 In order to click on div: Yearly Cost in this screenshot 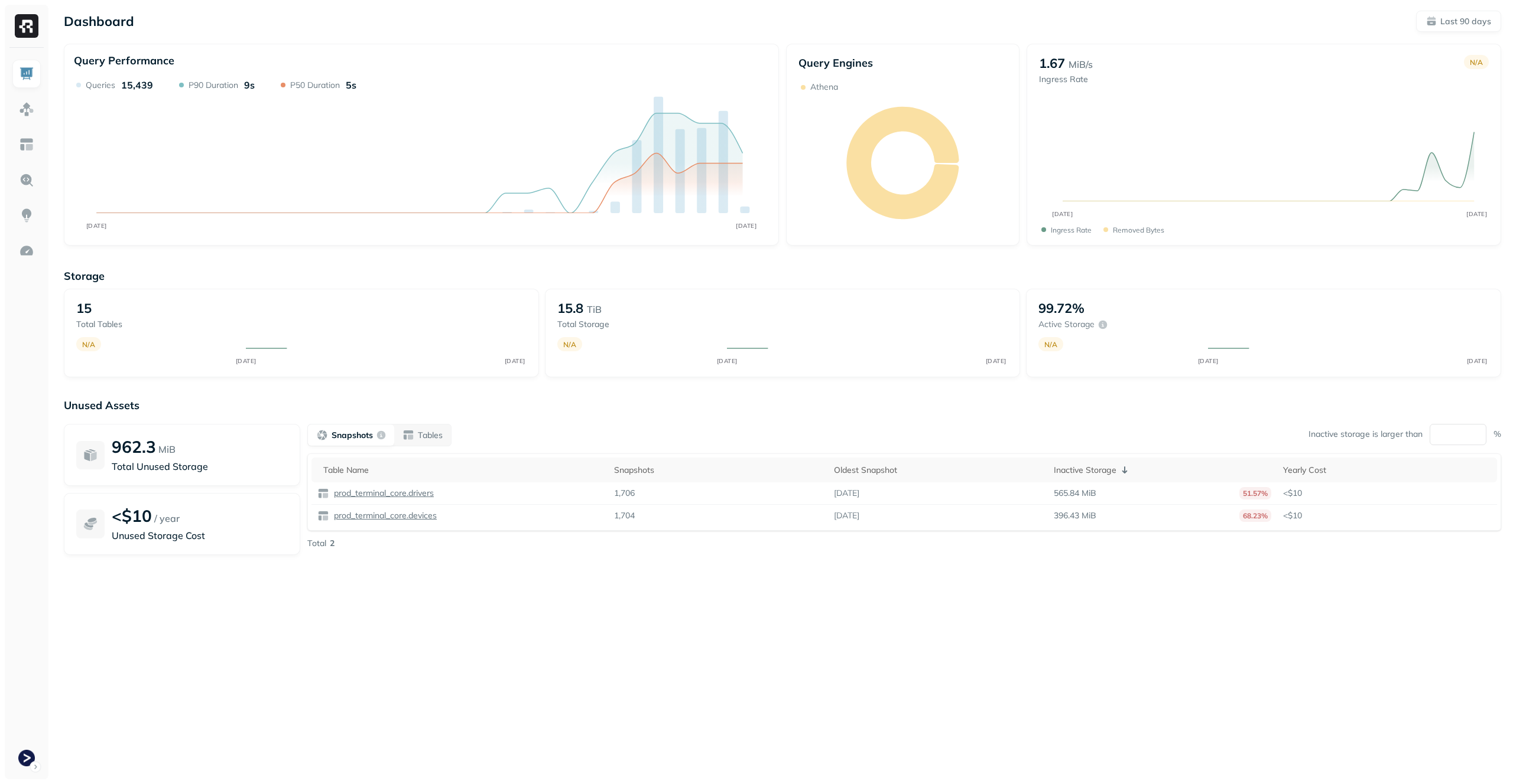, I will do `click(1386, 470)`.